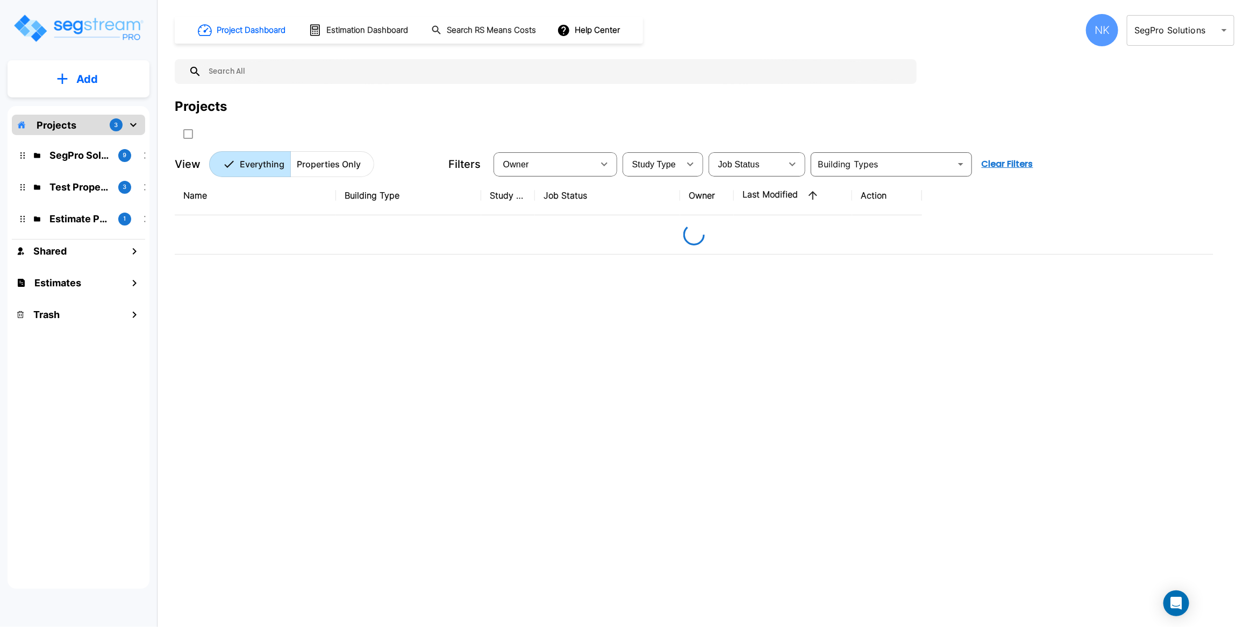 Image resolution: width=1243 pixels, height=627 pixels. What do you see at coordinates (250, 164) in the screenshot?
I see `button: Everything` at bounding box center [250, 164].